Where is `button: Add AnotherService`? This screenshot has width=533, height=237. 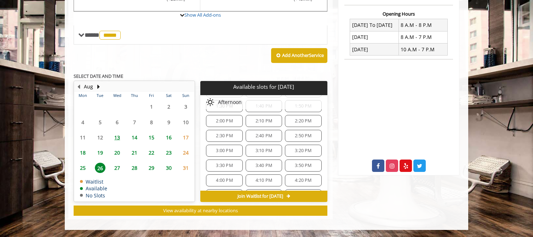
button: Add AnotherService is located at coordinates (299, 56).